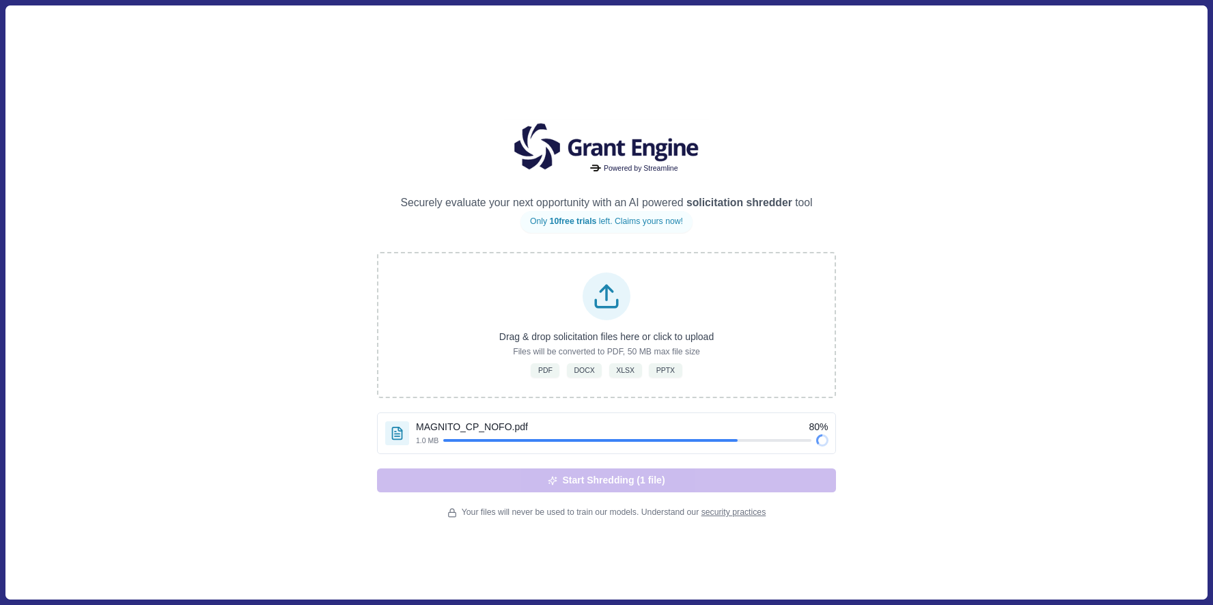 The image size is (1213, 605). Describe the element at coordinates (607, 222) in the screenshot. I see `div: Only left. Claims yours now!` at that location.